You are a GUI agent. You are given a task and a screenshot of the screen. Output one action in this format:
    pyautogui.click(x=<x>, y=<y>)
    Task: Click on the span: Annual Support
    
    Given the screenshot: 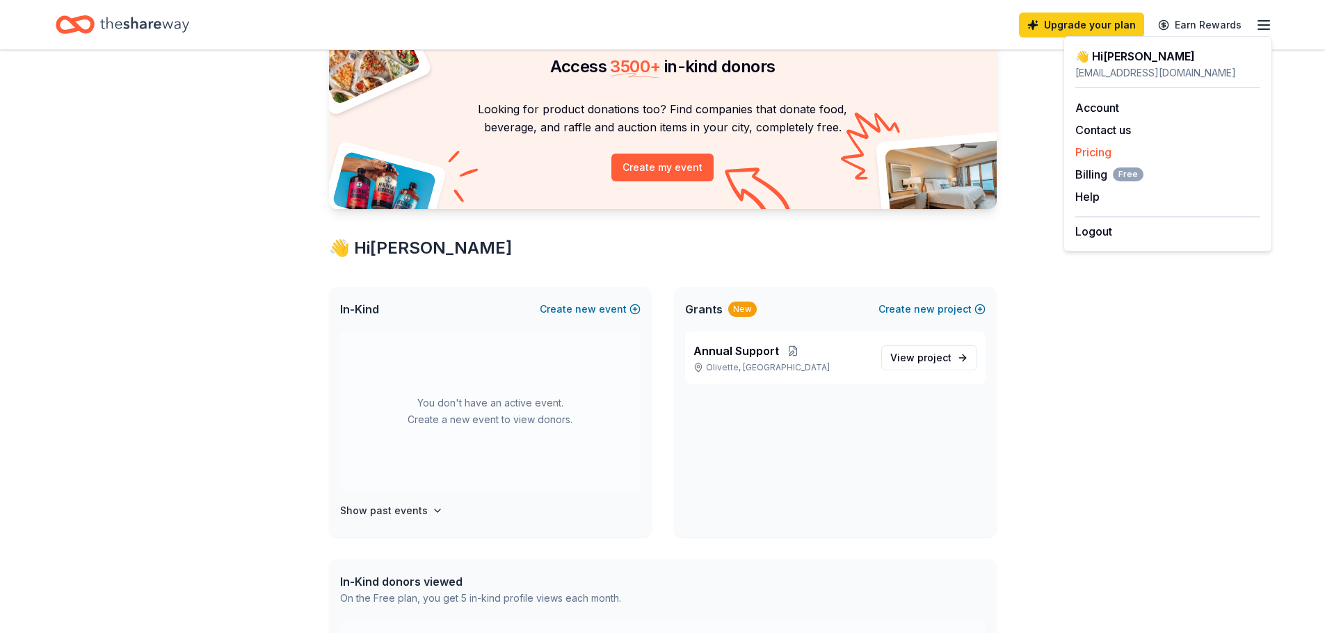 What is the action you would take?
    pyautogui.click(x=736, y=351)
    